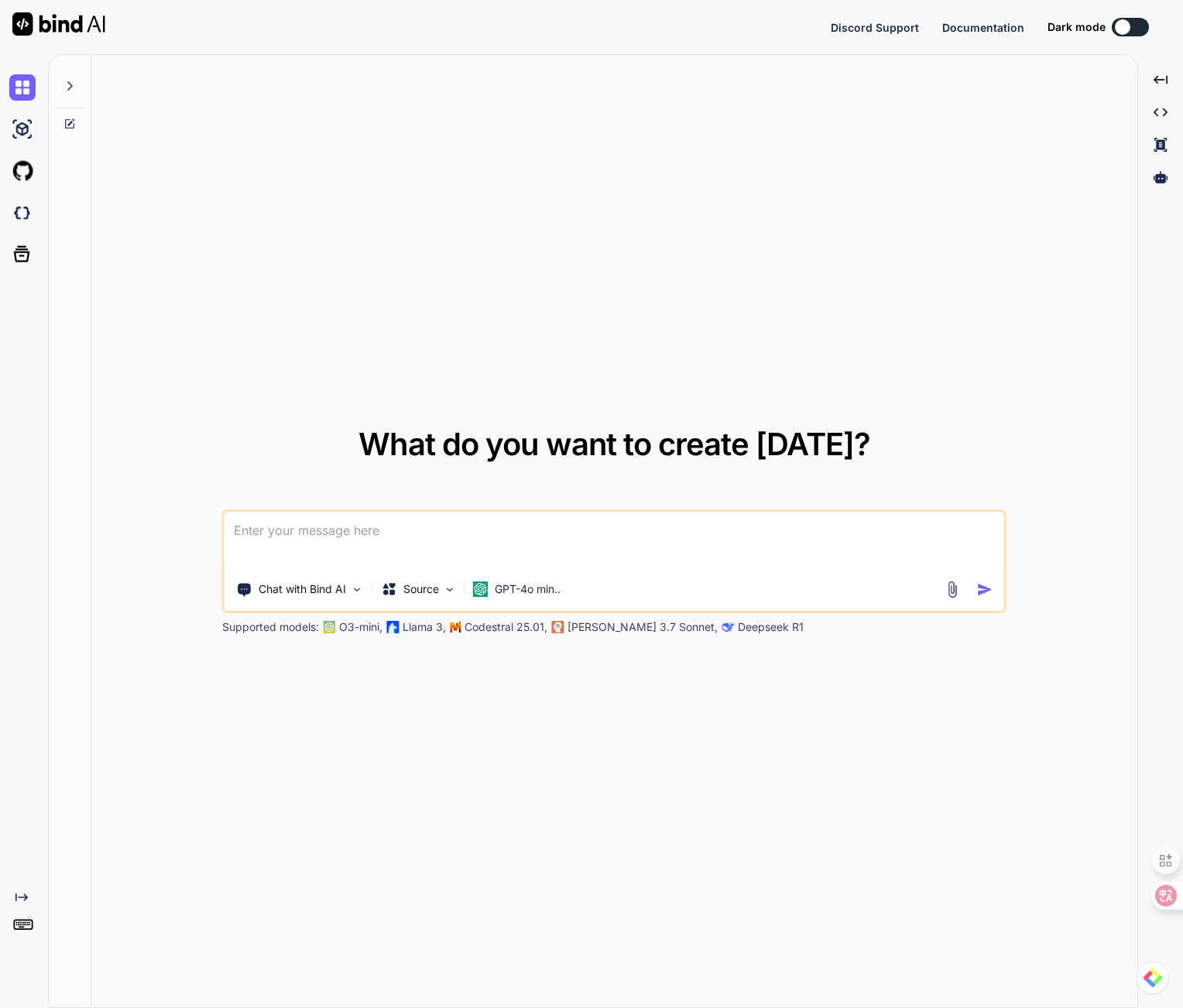  What do you see at coordinates (506, 627) in the screenshot?
I see `p: Codestral 25.01,` at bounding box center [506, 627].